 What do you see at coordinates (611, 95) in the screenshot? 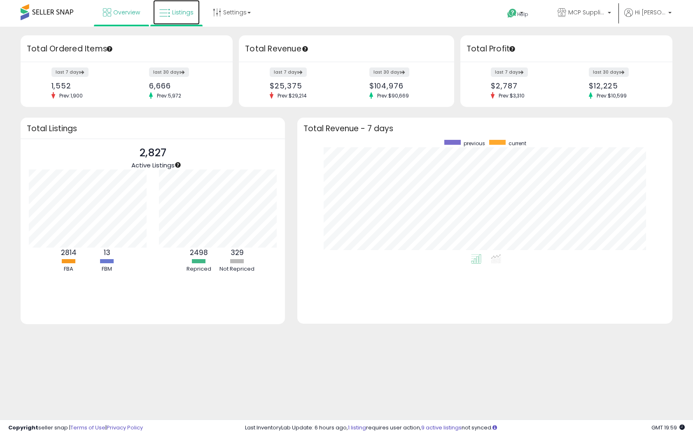
I see `span: Prev: $10,599` at bounding box center [611, 95].